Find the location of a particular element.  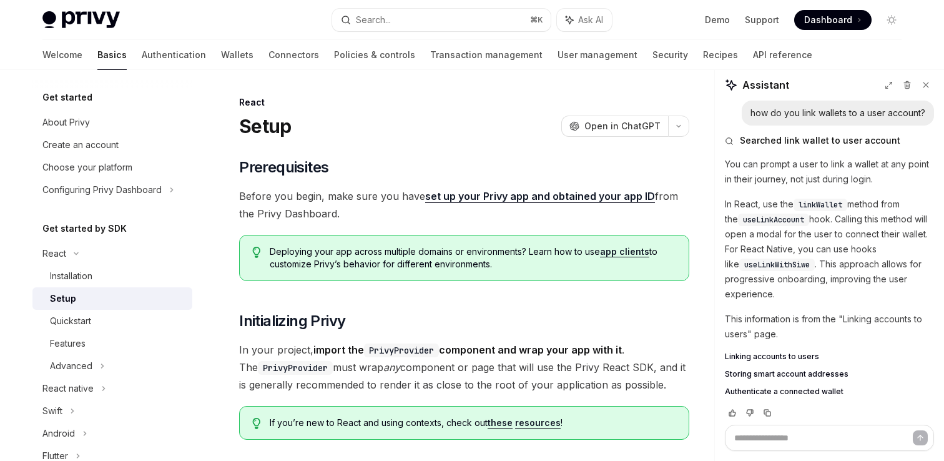

p: This information is from the "Linking accounts to users" page. is located at coordinates (829, 327).